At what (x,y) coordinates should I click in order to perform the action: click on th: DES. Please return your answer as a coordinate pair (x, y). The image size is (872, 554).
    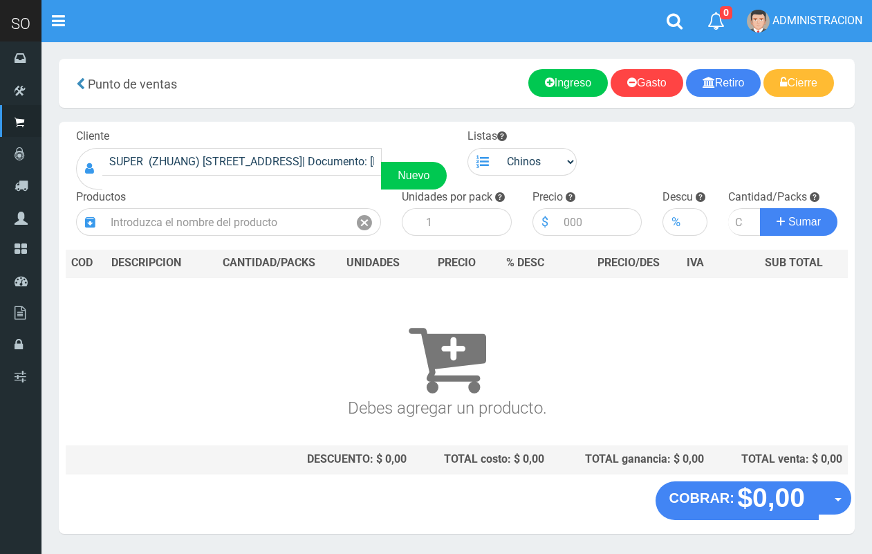
    Looking at the image, I should click on (156, 263).